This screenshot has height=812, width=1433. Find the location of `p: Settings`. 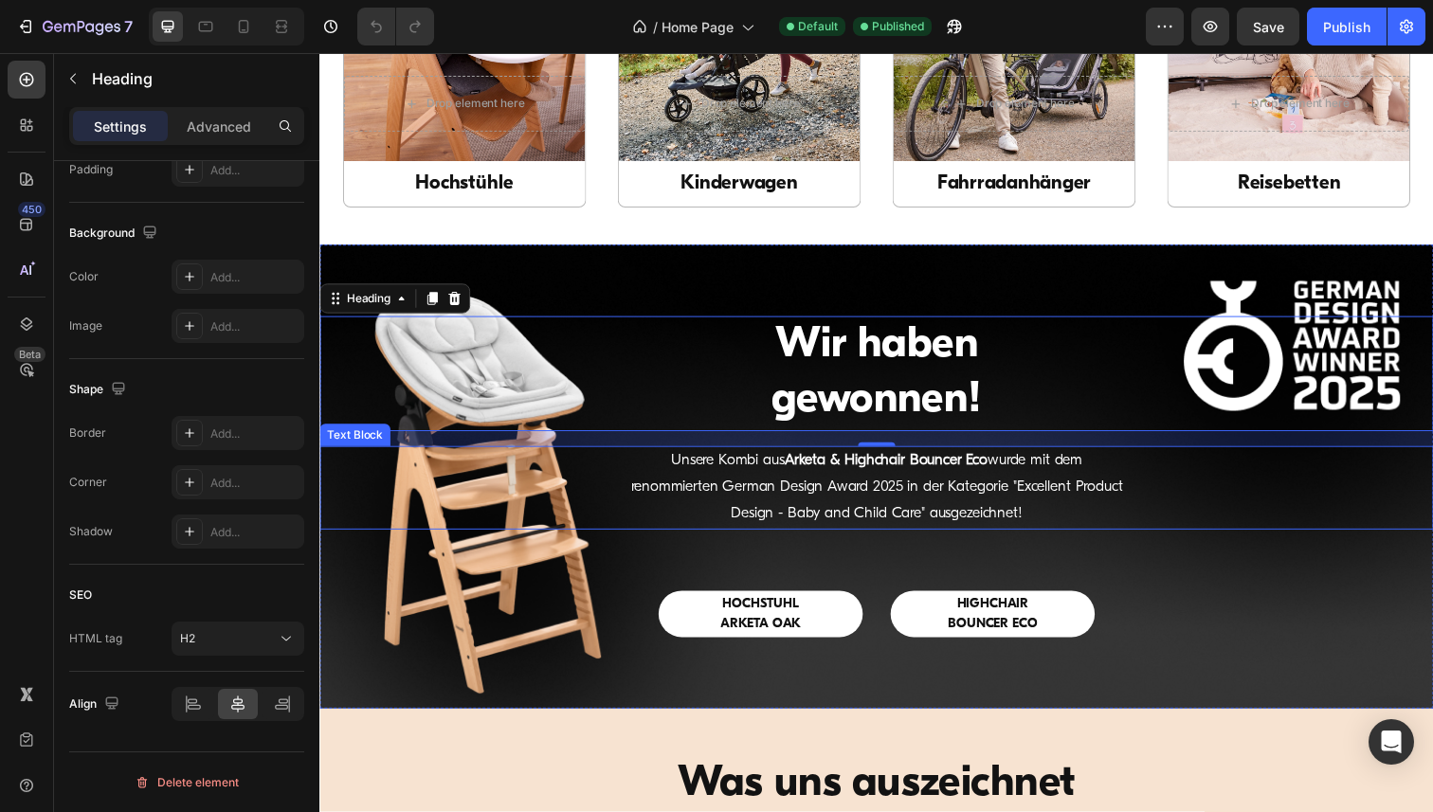

p: Settings is located at coordinates (120, 126).